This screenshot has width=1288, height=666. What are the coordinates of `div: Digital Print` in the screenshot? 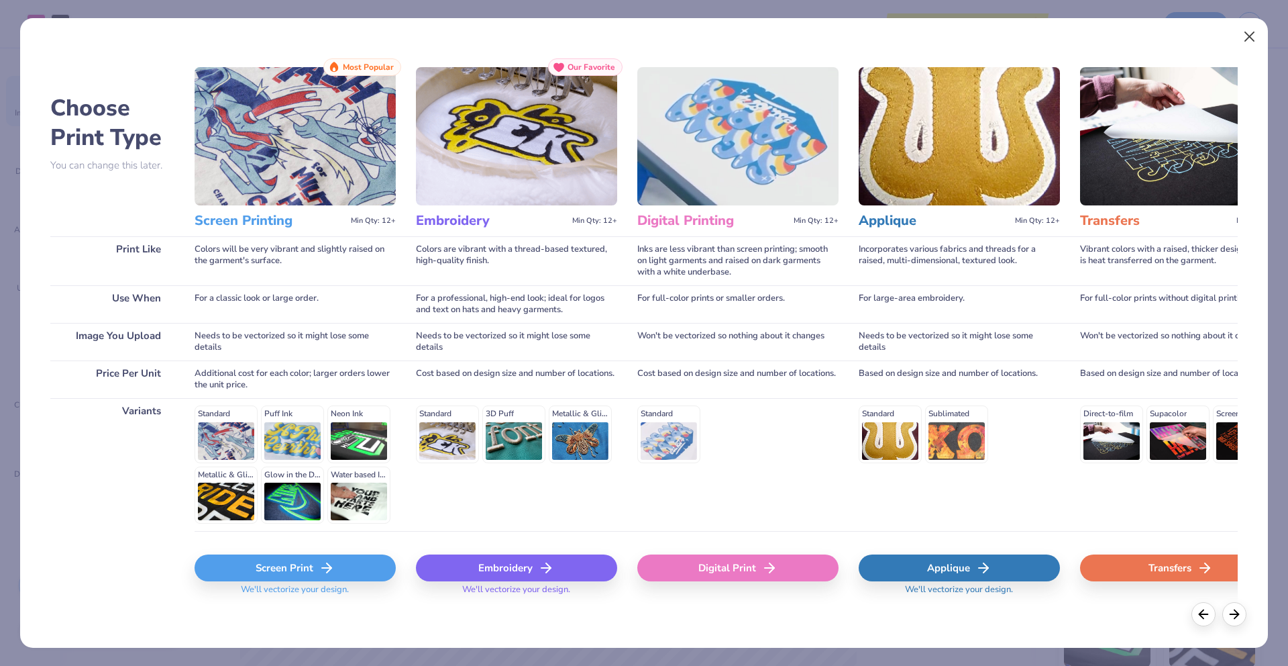 It's located at (738, 568).